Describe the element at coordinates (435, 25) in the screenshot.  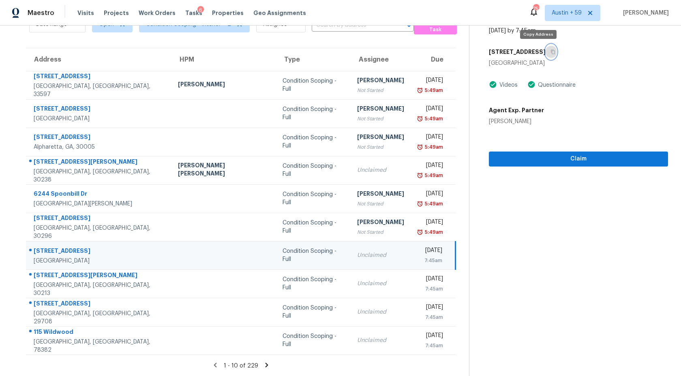
I see `span: Create a Task` at that location.